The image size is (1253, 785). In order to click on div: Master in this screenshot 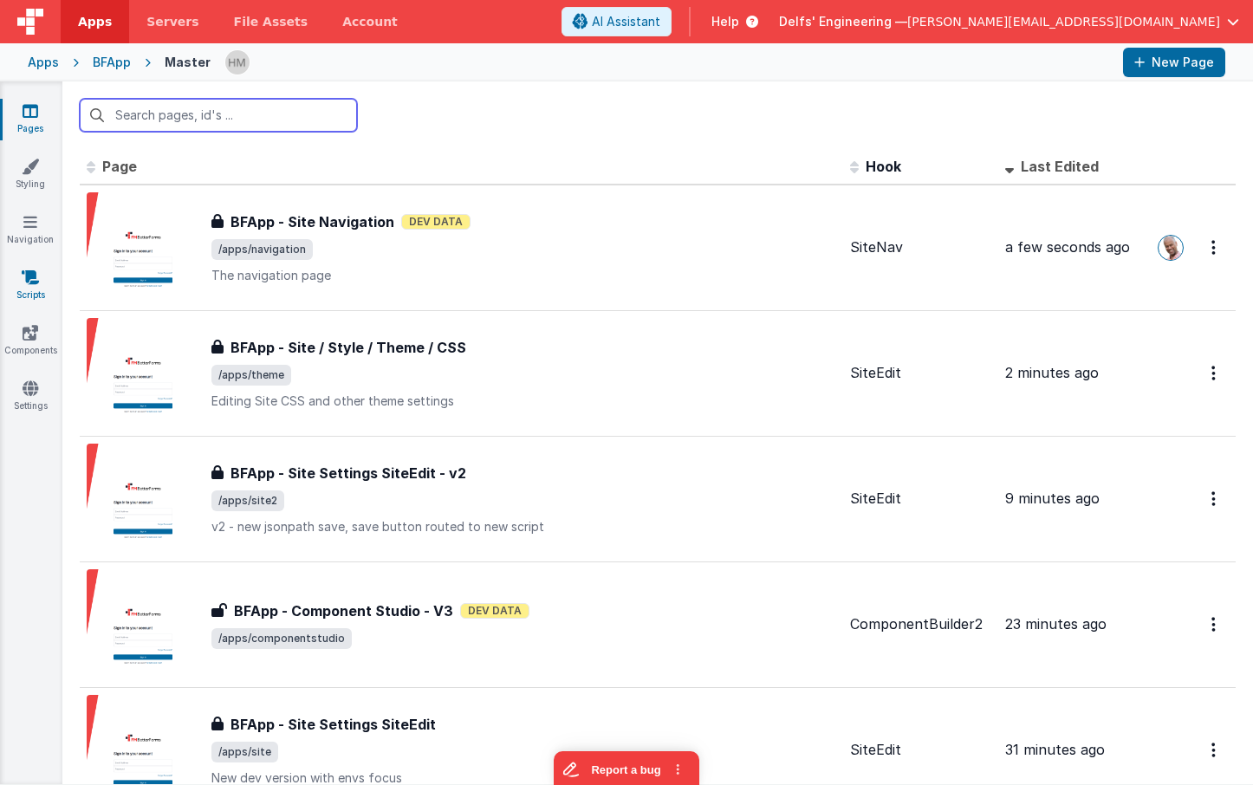, I will do `click(187, 62)`.